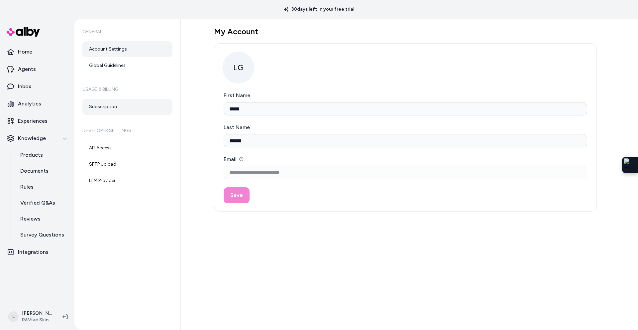  Describe the element at coordinates (23, 32) in the screenshot. I see `img: alby Logo` at that location.